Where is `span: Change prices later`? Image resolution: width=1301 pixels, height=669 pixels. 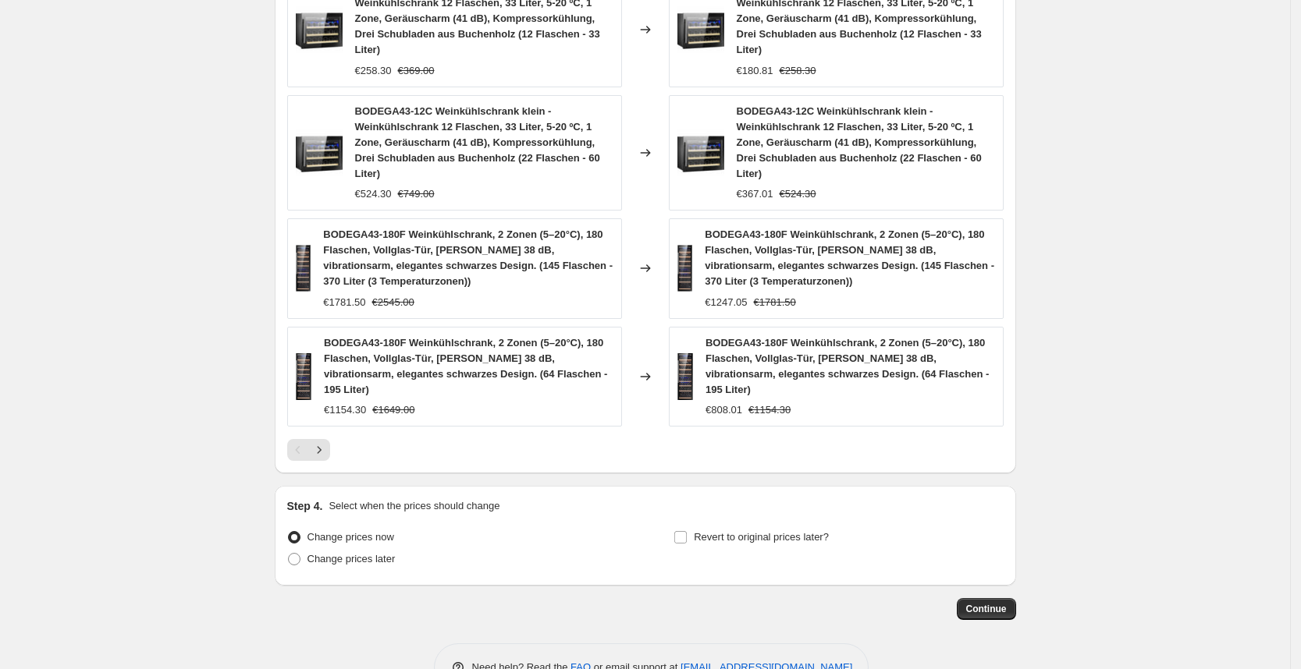
span: Change prices later is located at coordinates (351, 559).